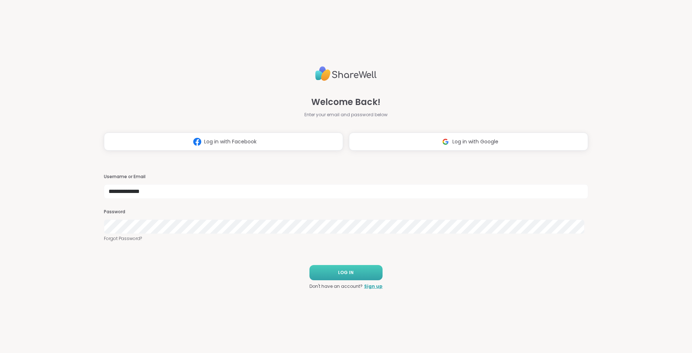 This screenshot has width=692, height=353. I want to click on button: Log in with Google, so click(468, 141).